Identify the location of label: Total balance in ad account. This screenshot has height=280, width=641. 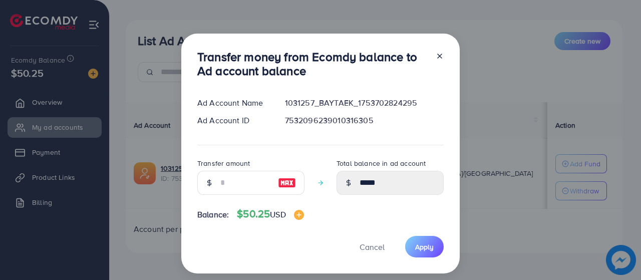
(381, 163).